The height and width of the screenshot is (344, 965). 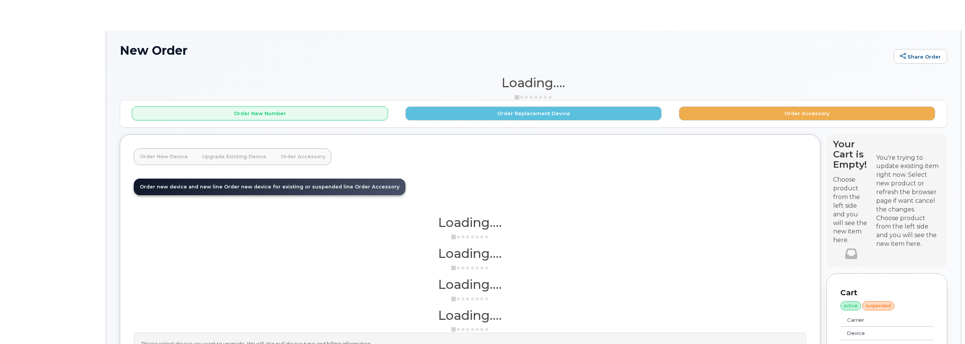 I want to click on div: active, so click(x=851, y=306).